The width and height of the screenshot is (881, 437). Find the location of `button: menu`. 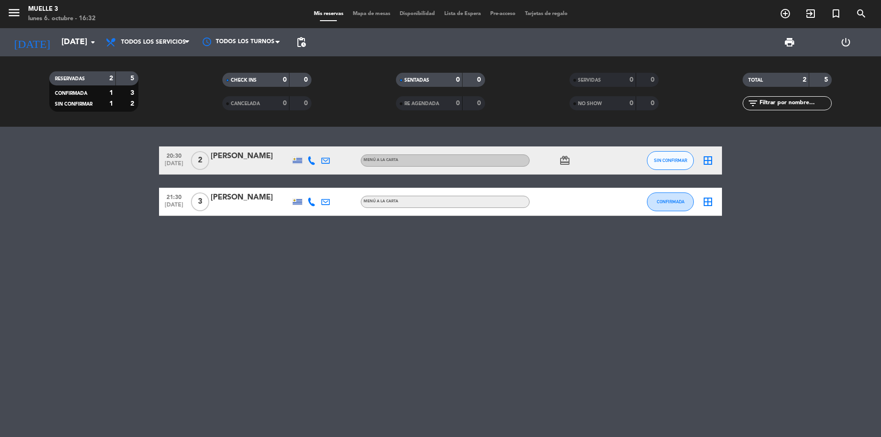

button: menu is located at coordinates (14, 14).